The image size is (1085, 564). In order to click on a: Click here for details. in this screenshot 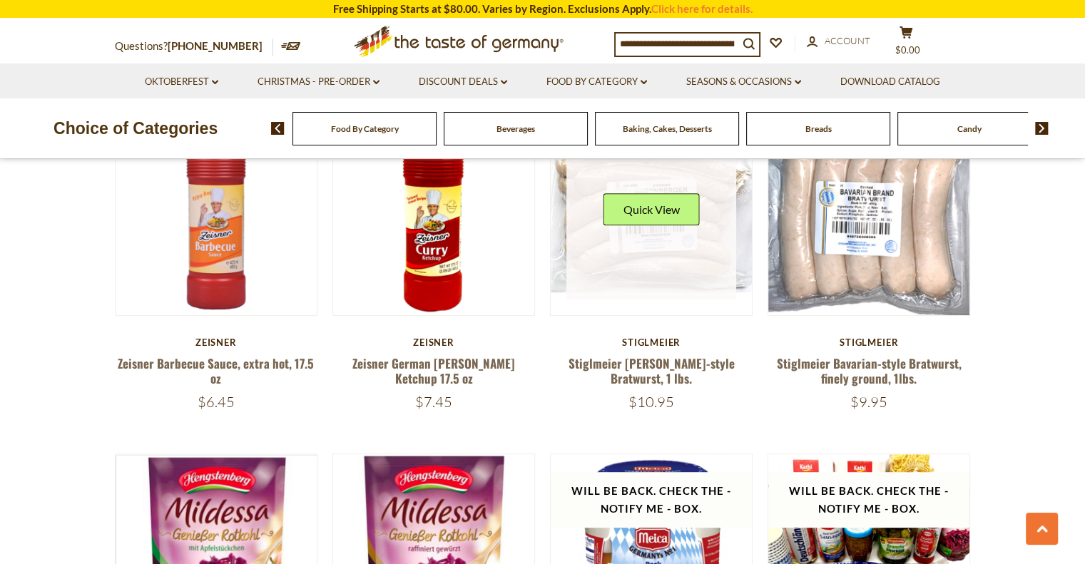, I will do `click(702, 9)`.